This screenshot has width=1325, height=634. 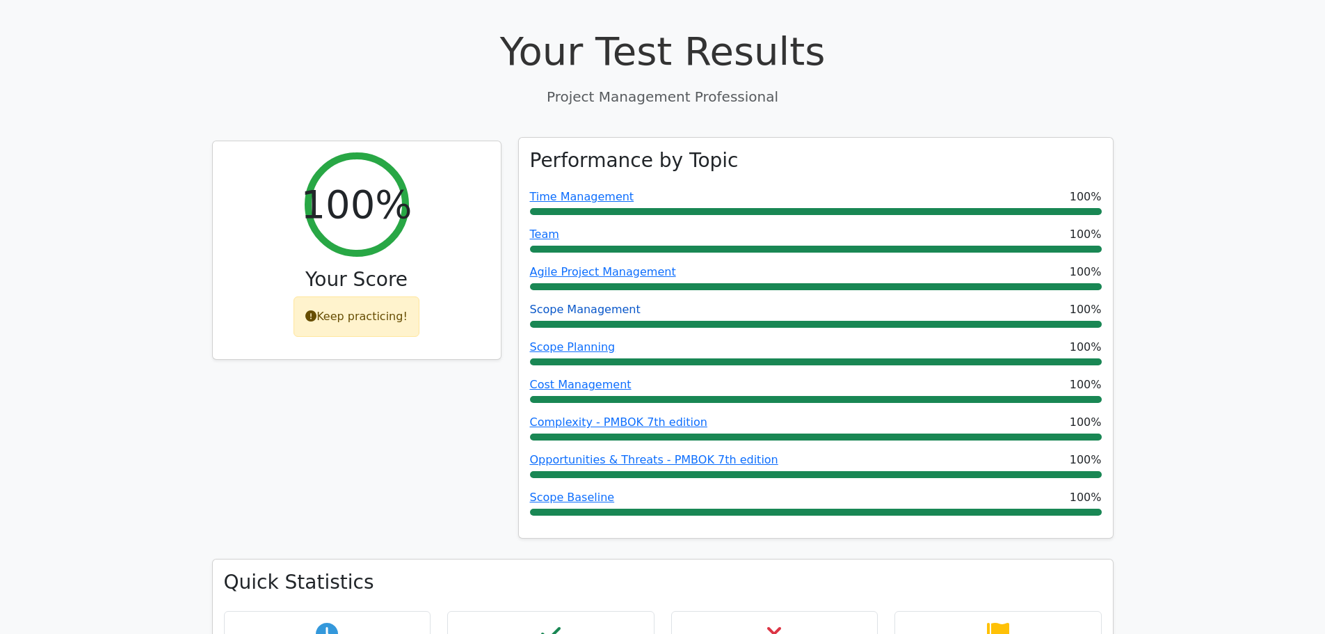 What do you see at coordinates (545, 234) in the screenshot?
I see `a: Team` at bounding box center [545, 234].